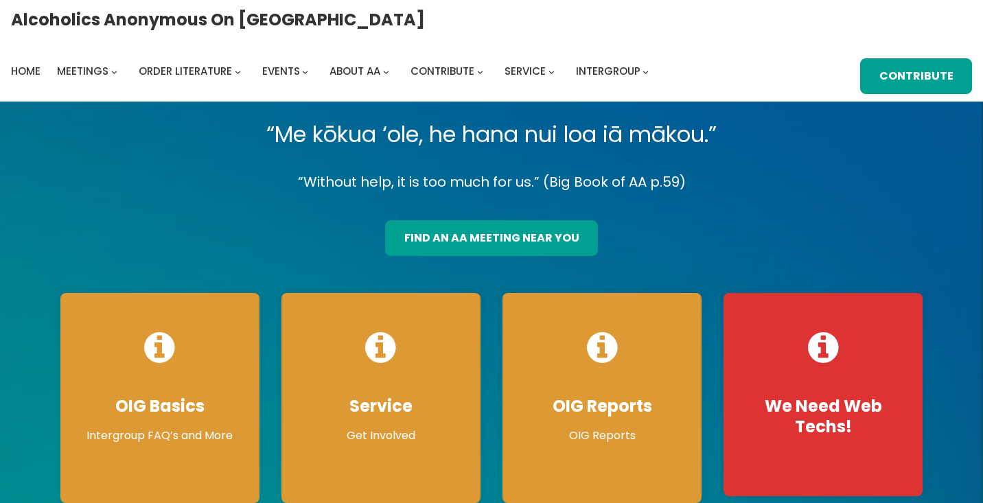 This screenshot has width=983, height=503. I want to click on span: Contribute, so click(442, 71).